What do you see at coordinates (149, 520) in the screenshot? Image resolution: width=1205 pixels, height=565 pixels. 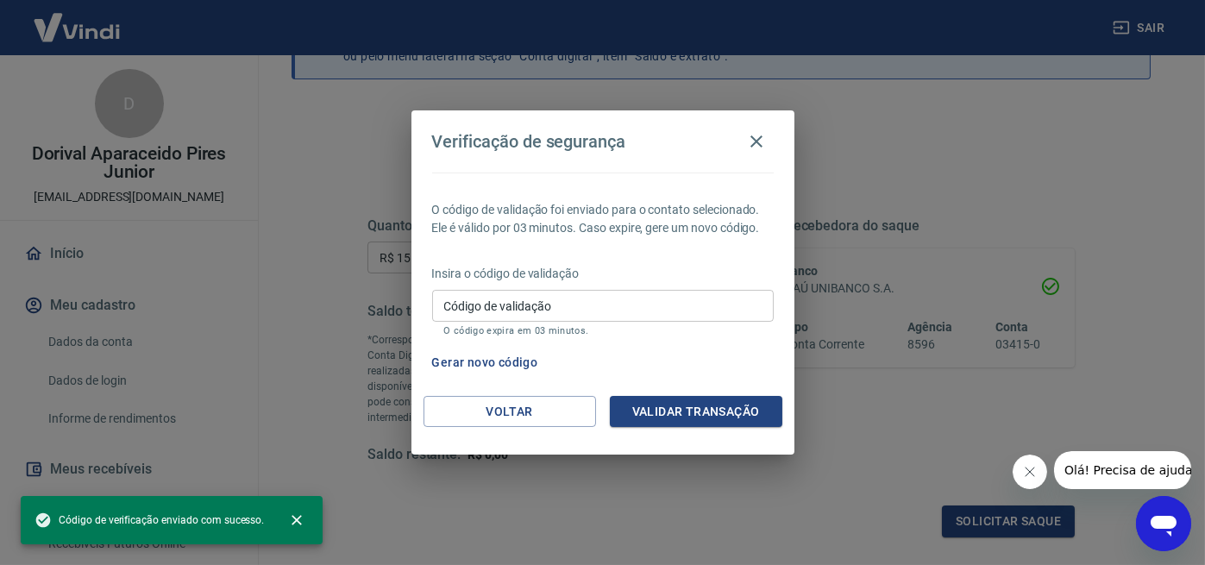 I see `span: Código de verificação enviado com sucesso.` at bounding box center [149, 520].